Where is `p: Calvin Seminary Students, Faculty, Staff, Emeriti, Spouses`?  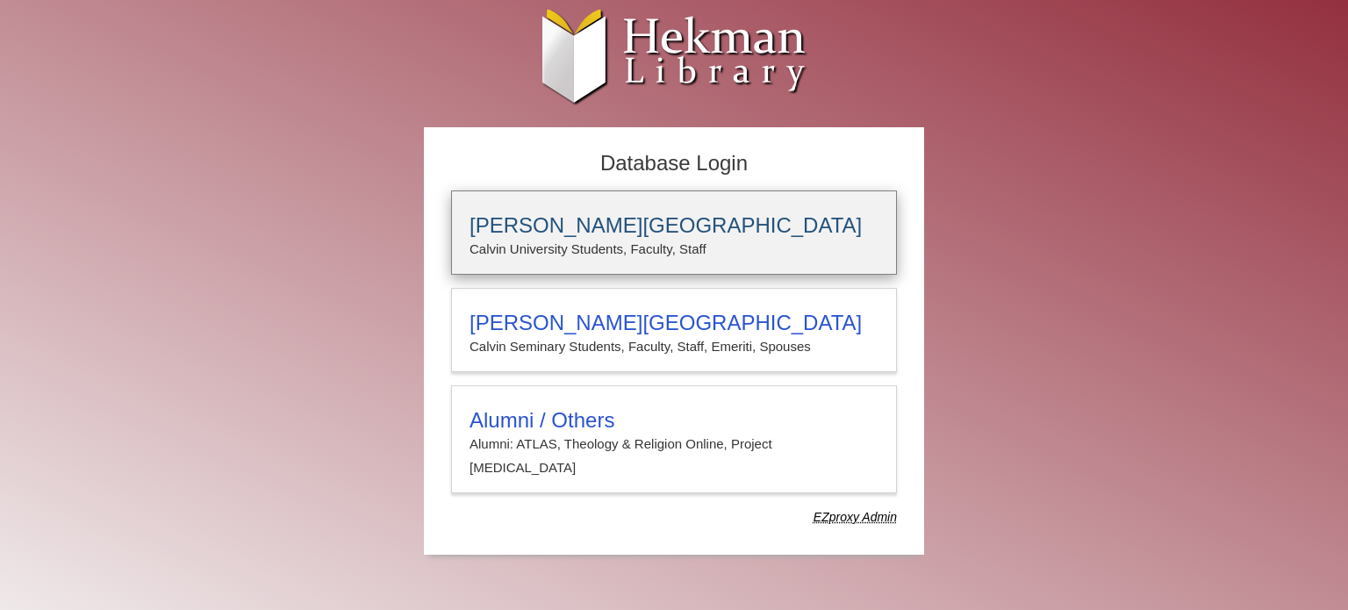
p: Calvin Seminary Students, Faculty, Staff, Emeriti, Spouses is located at coordinates (674, 347).